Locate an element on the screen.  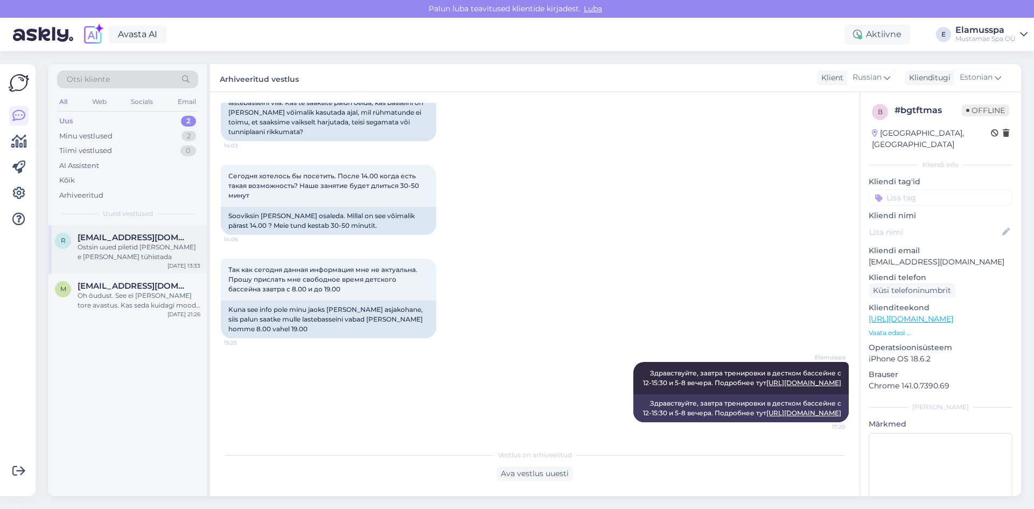
span: b is located at coordinates (880, 111).